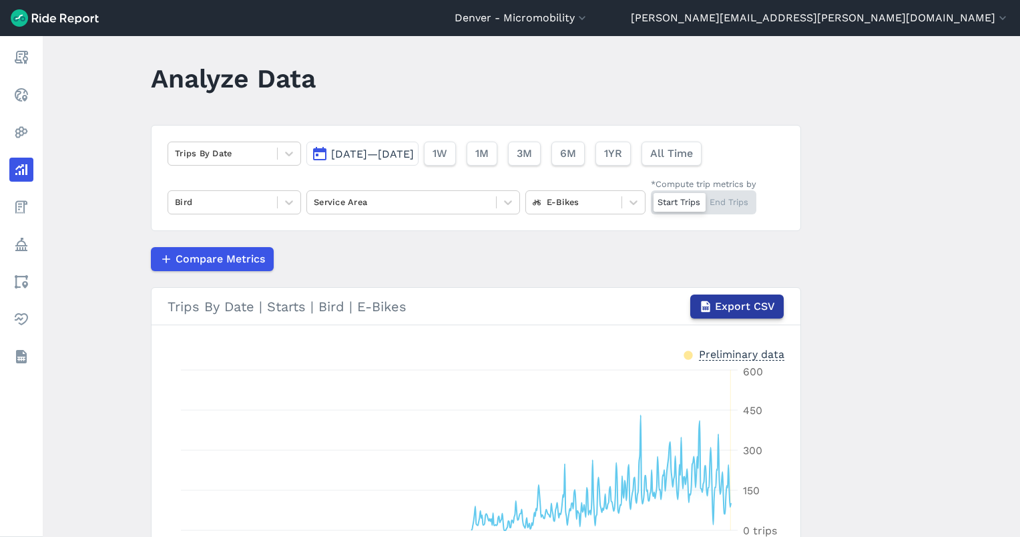  I want to click on a: Policy, so click(21, 244).